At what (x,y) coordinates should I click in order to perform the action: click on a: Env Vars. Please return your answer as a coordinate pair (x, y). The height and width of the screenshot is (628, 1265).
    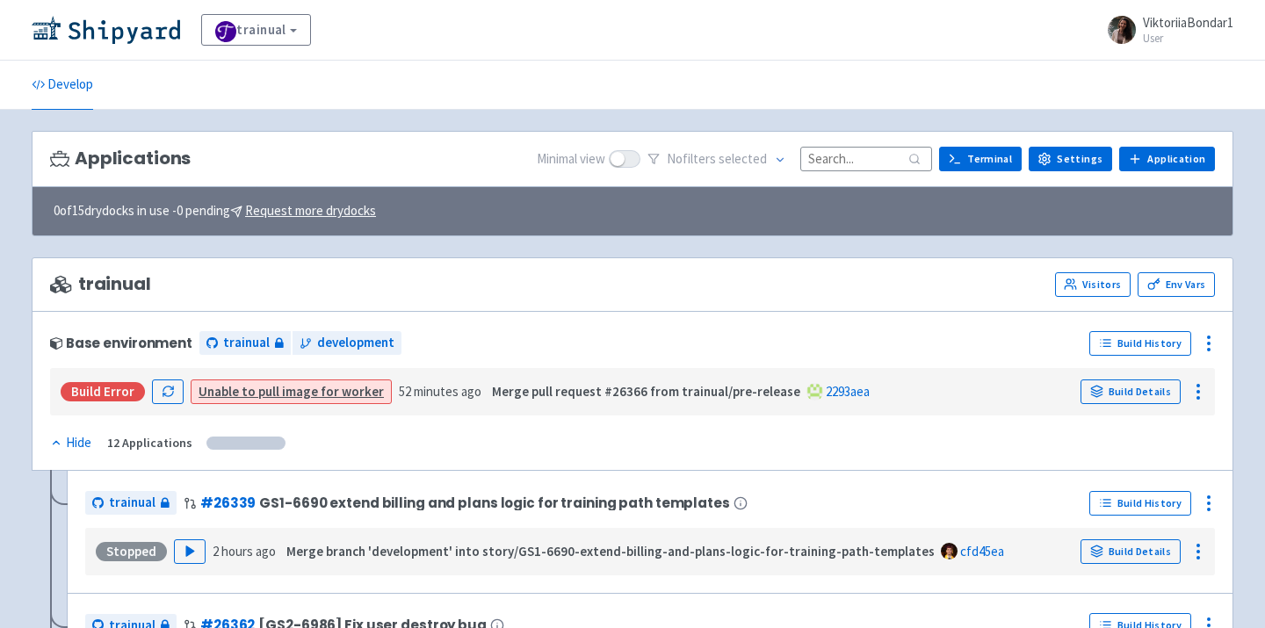
    Looking at the image, I should click on (1176, 285).